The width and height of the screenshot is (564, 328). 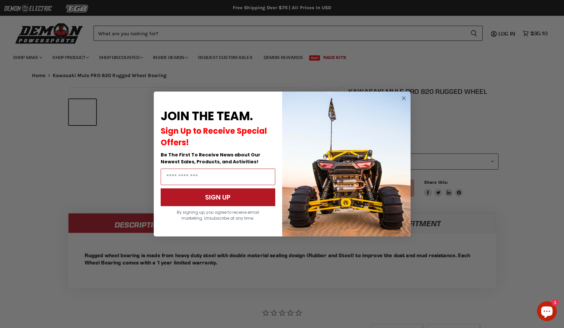 What do you see at coordinates (218, 197) in the screenshot?
I see `button: SIGN UP` at bounding box center [218, 197].